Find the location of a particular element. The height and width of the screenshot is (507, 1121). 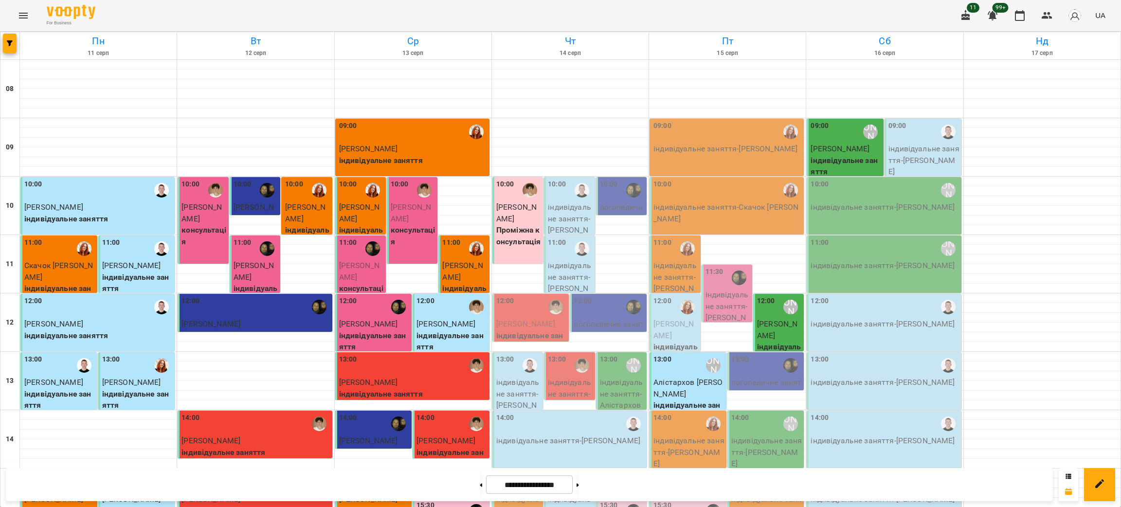

p: логопедичне заняття 45хв is located at coordinates (255, 336).